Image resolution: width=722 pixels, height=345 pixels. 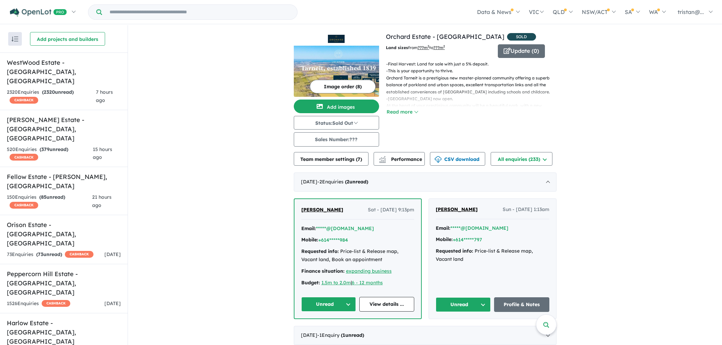 What do you see at coordinates (102, 154) in the screenshot?
I see `span: 15 hours ago` at bounding box center [102, 154].